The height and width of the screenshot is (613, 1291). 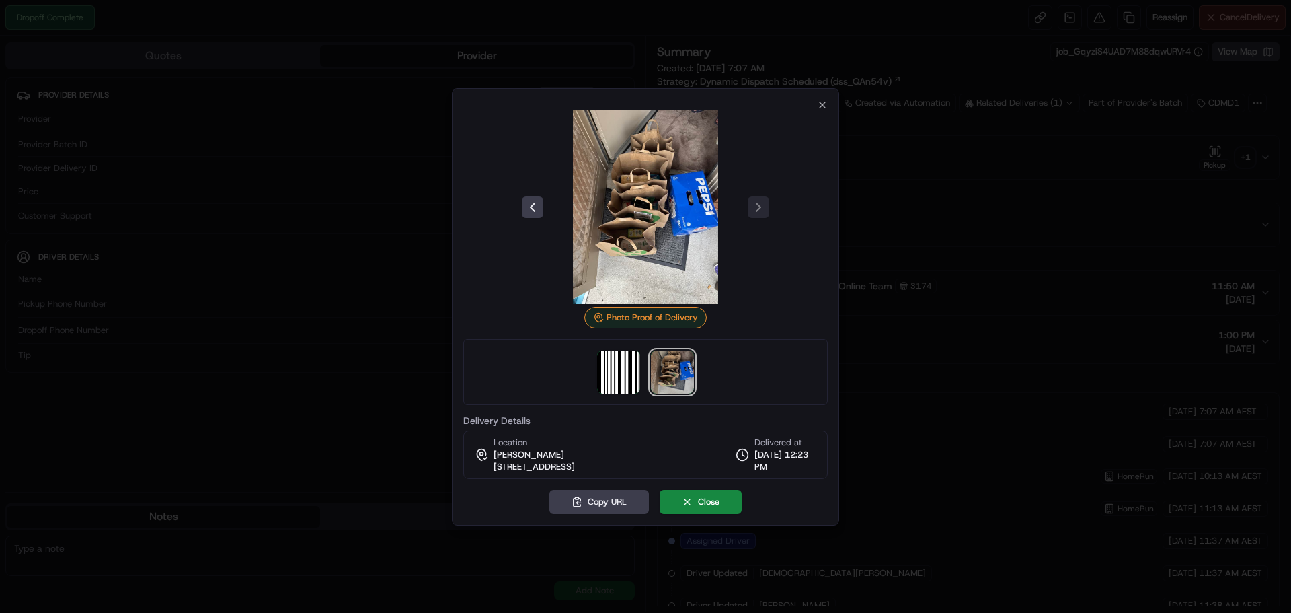 What do you see at coordinates (673, 372) in the screenshot?
I see `button: photo_proof_of_delivery image` at bounding box center [673, 372].